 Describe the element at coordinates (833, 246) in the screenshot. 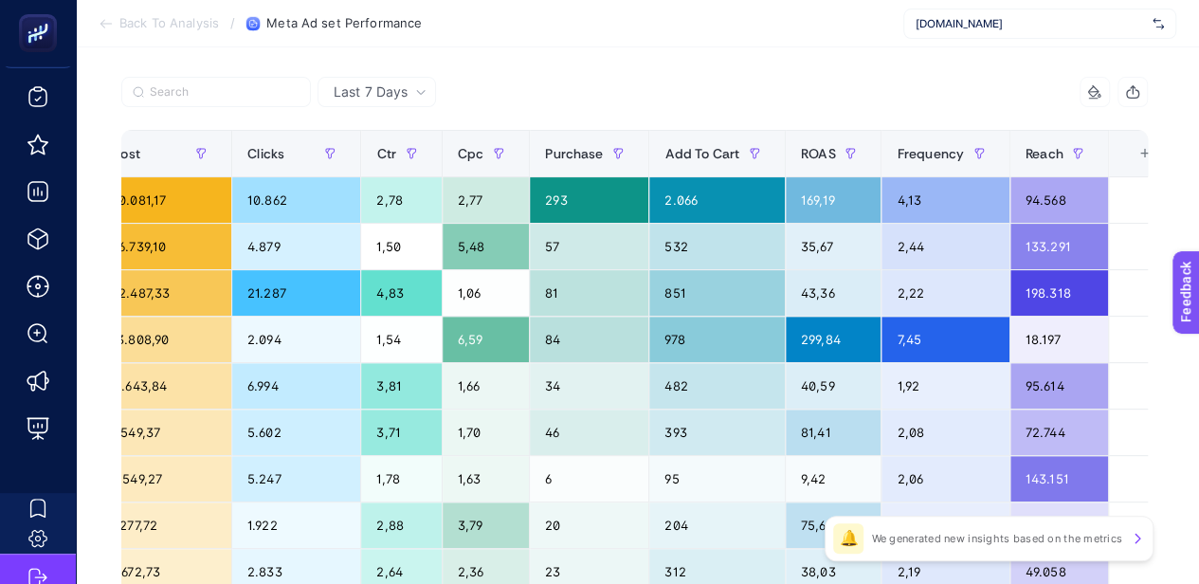

I see `div: 35,67` at that location.